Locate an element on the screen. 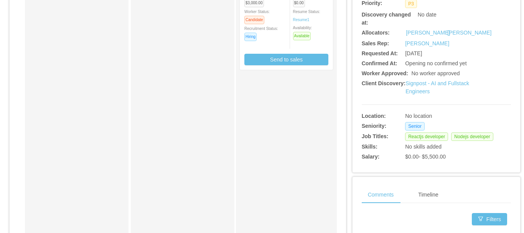 Image resolution: width=524 pixels, height=233 pixels. b: Confirmed At: is located at coordinates (380, 63).